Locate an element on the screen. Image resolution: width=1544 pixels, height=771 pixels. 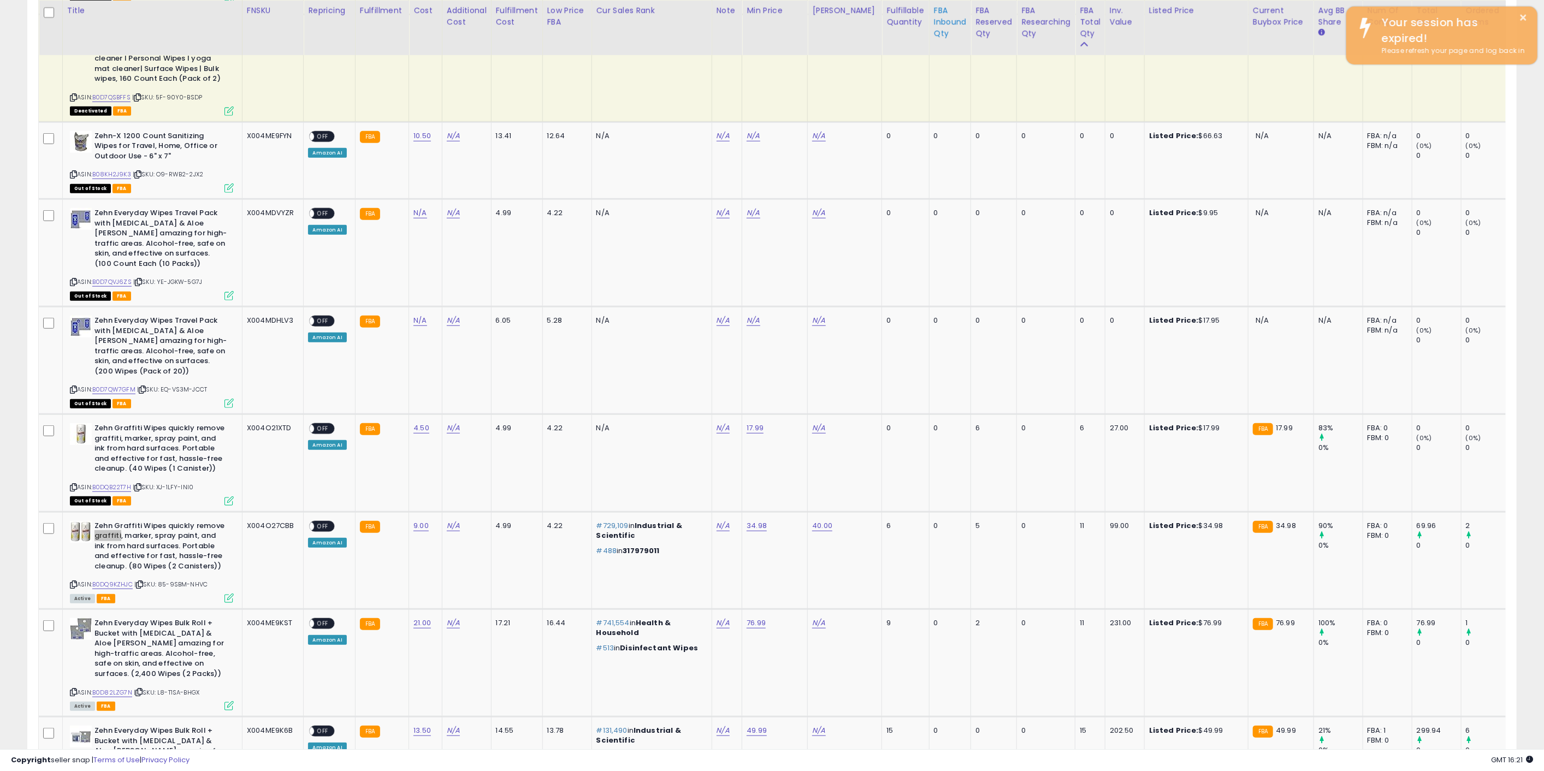
div: 2 is located at coordinates (992, 623).